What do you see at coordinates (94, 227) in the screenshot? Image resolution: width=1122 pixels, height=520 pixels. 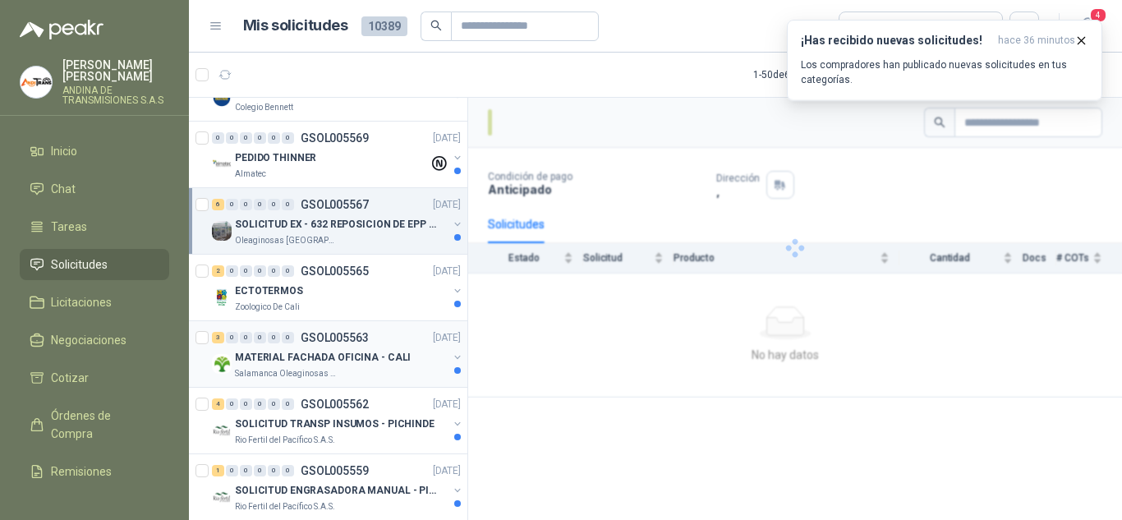 I see `a: Tareas` at bounding box center [94, 227].